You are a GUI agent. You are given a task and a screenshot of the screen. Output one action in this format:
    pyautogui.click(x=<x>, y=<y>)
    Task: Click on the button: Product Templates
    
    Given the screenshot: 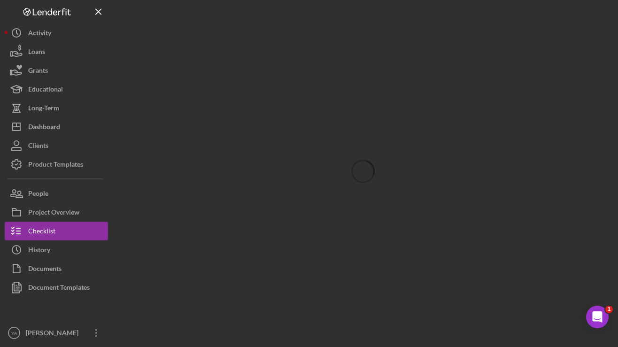 What is the action you would take?
    pyautogui.click(x=56, y=164)
    